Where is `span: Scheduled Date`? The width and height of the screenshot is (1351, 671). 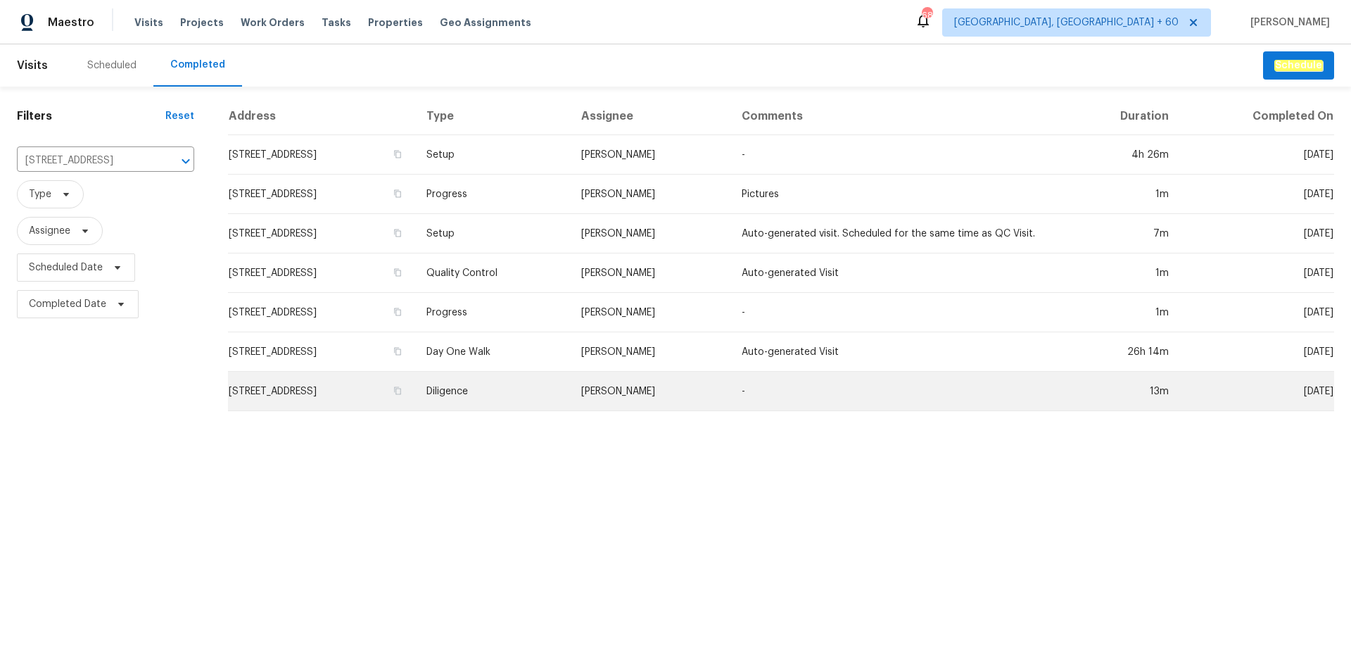 span: Scheduled Date is located at coordinates (65, 267).